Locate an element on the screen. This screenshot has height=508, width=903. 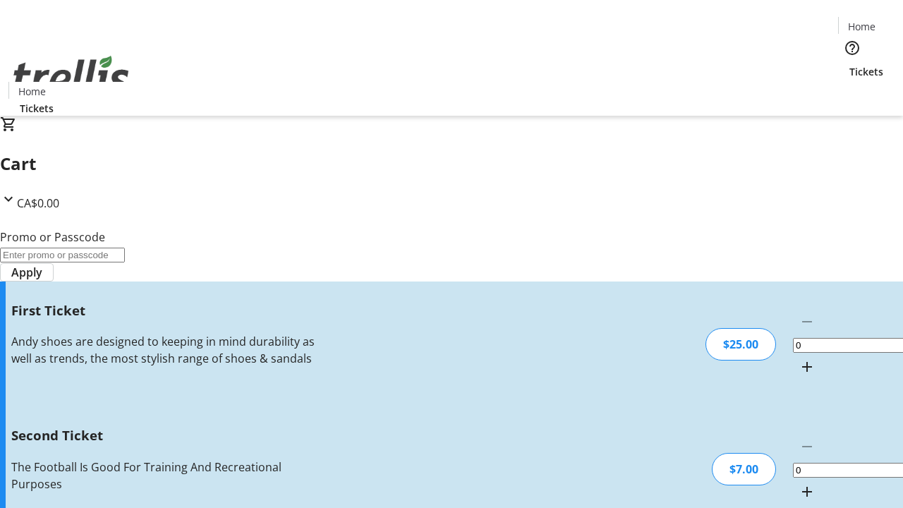
div: Andy shoes are designed to keeping in mind durability as well as trends, the most stylish range o... is located at coordinates (165, 350).